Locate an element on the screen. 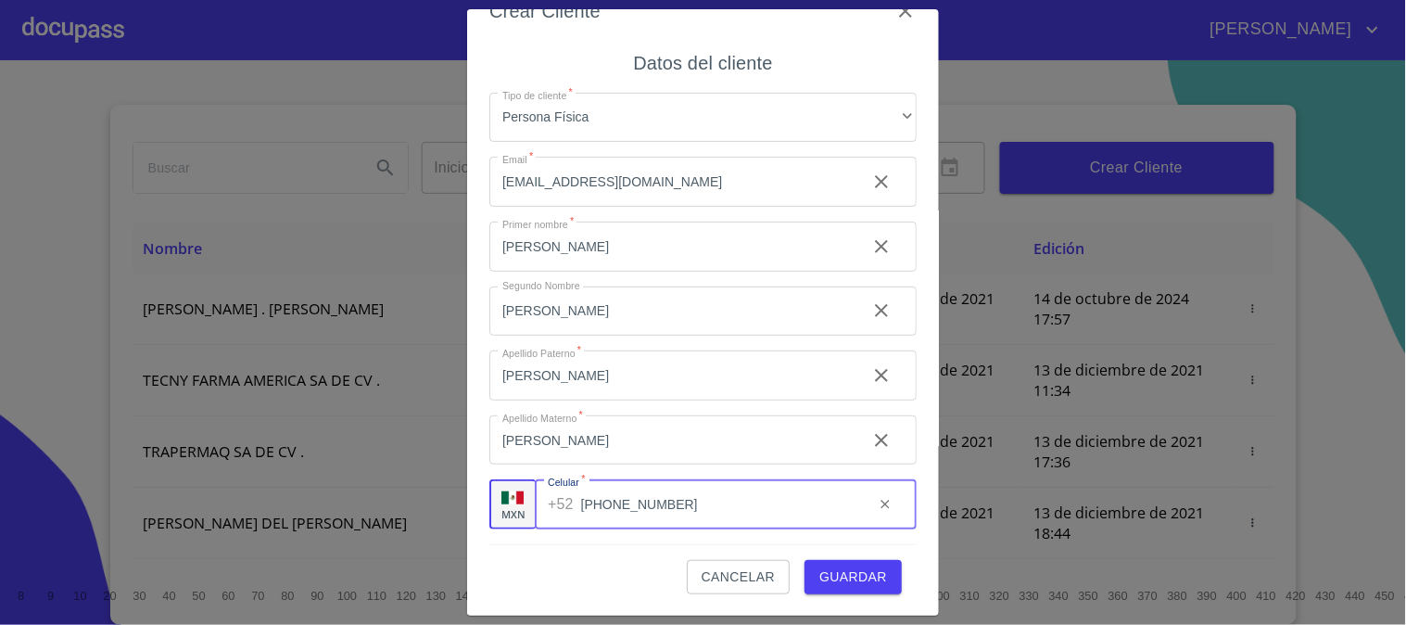 Image resolution: width=1406 pixels, height=625 pixels. button: Cancelar is located at coordinates (738, 577).